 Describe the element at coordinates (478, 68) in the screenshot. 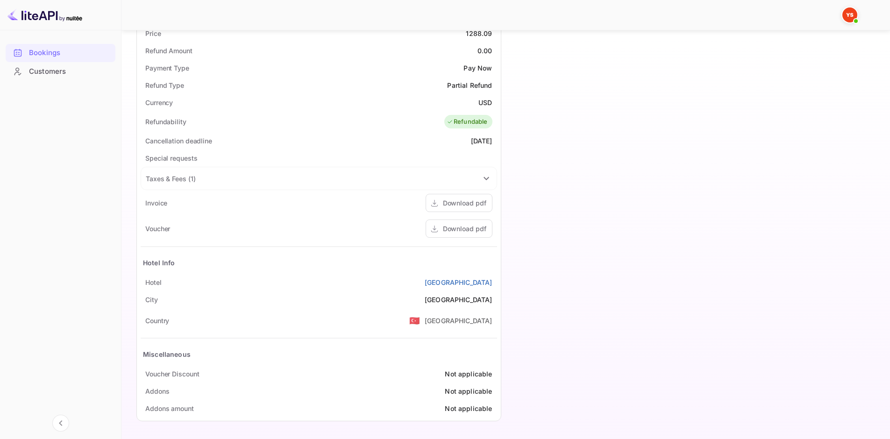

I see `div: Pay Now` at that location.